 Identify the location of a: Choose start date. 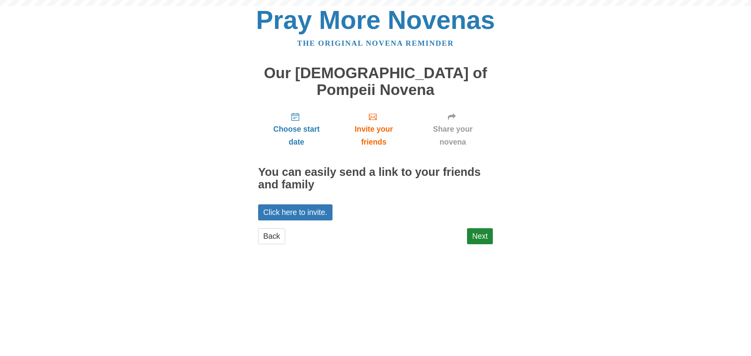
(297, 129).